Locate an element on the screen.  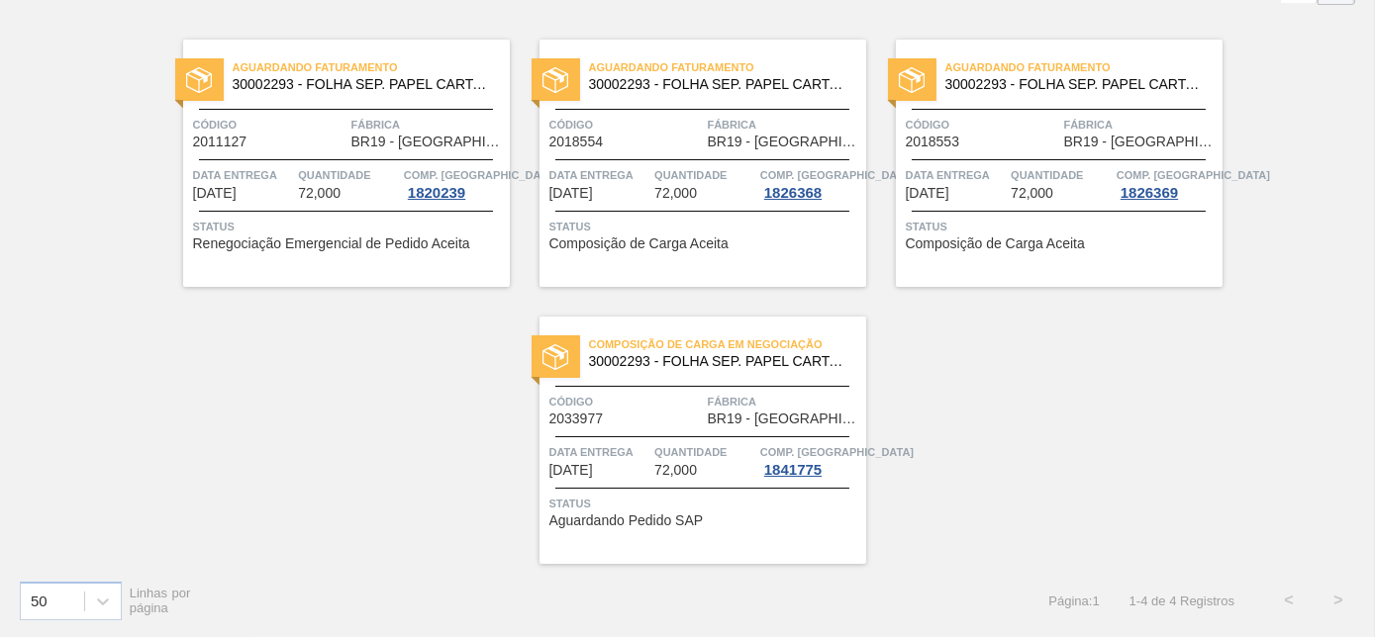
a: statusAguardando Faturamento30002293 - FOLHA SEP. PAPEL CARTAO 1200x1000M 350gCódigo2018554Fábric... is located at coordinates (688, 163).